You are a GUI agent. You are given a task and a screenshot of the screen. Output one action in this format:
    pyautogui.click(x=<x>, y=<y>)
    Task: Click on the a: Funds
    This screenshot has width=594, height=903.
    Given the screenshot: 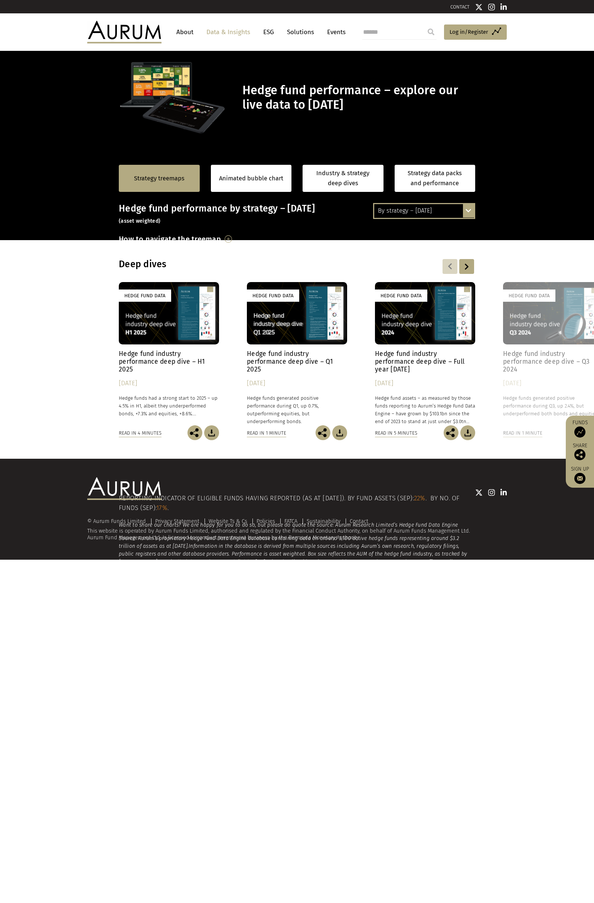 What is the action you would take?
    pyautogui.click(x=580, y=428)
    